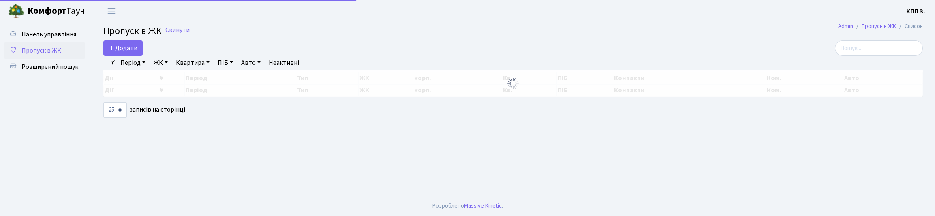 The width and height of the screenshot is (935, 216). I want to click on a: ПІБ, so click(225, 63).